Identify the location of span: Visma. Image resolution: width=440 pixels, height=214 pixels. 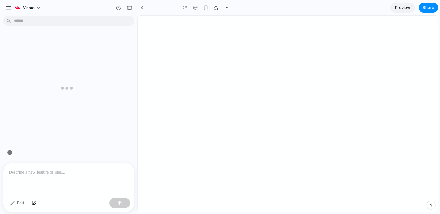
(29, 8).